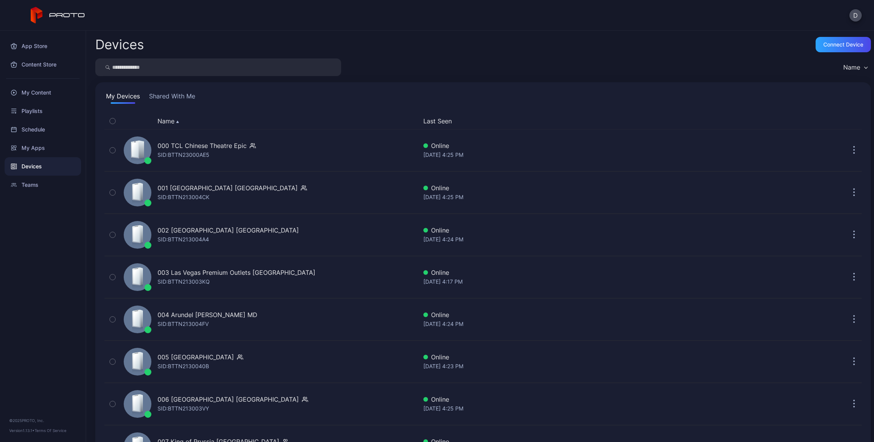  What do you see at coordinates (183, 408) in the screenshot?
I see `div: SID: BTTN213003VY` at bounding box center [183, 408].